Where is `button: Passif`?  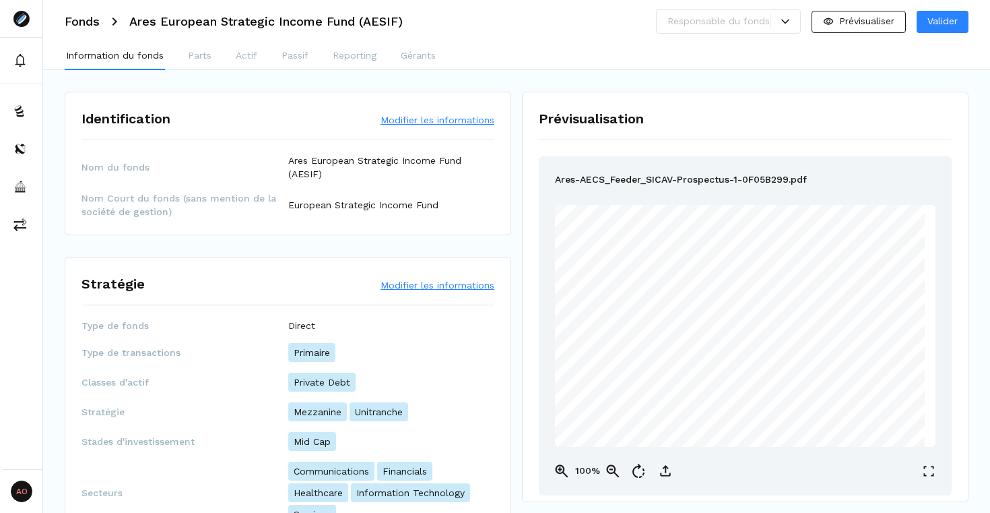 button: Passif is located at coordinates (295, 57).